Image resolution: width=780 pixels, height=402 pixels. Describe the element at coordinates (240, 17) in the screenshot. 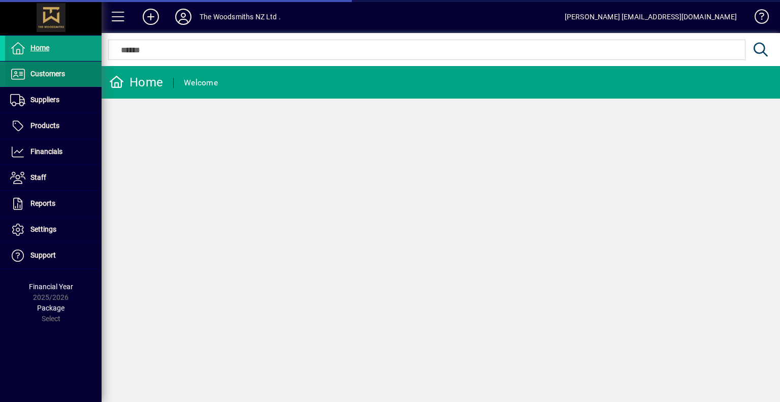

I see `div: The Woodsmiths NZ Ltd .` at that location.